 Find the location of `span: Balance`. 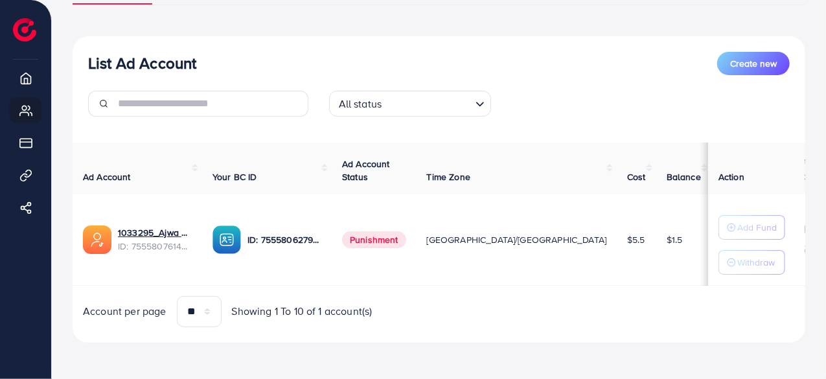

span: Balance is located at coordinates (683, 177).